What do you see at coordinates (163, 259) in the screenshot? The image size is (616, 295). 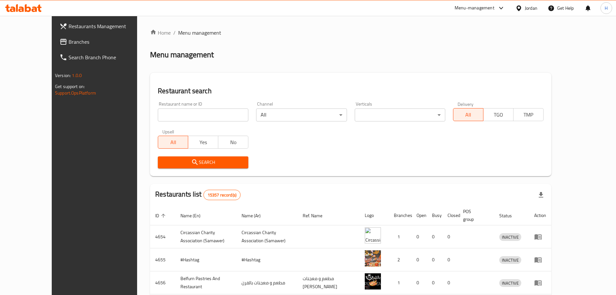 I see `td: 4655` at bounding box center [163, 259].